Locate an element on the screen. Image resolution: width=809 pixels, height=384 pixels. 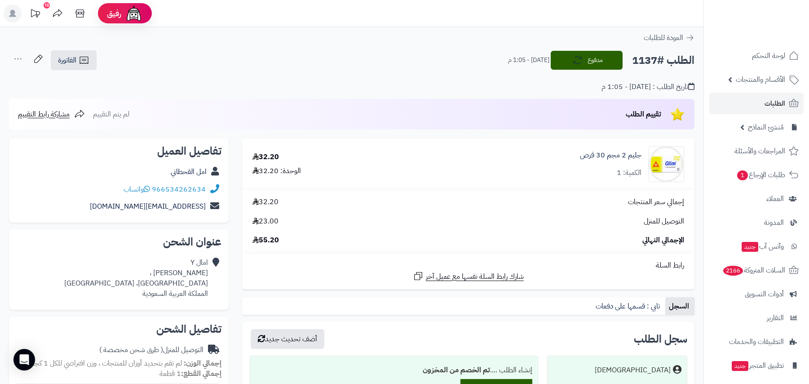
img: ai-face.png is located at coordinates (134, 13).